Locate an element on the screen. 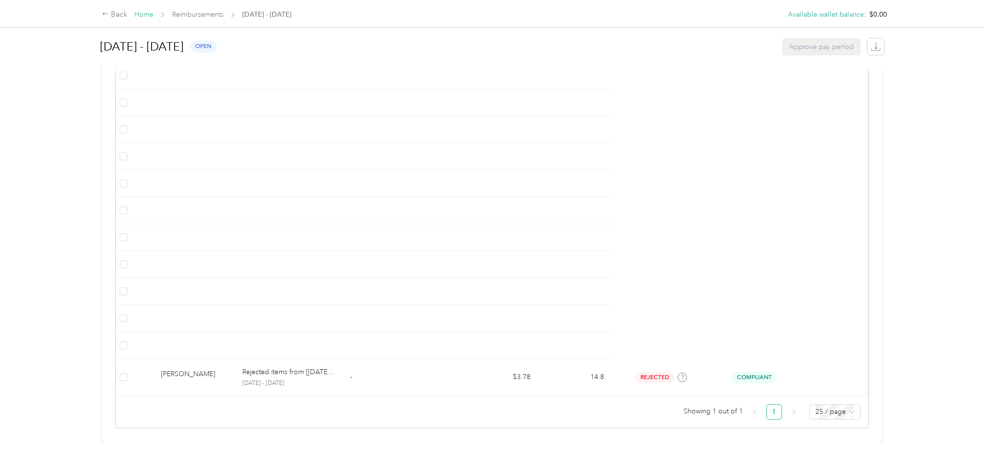 Image resolution: width=989 pixels, height=459 pixels. button: right is located at coordinates (794, 412).